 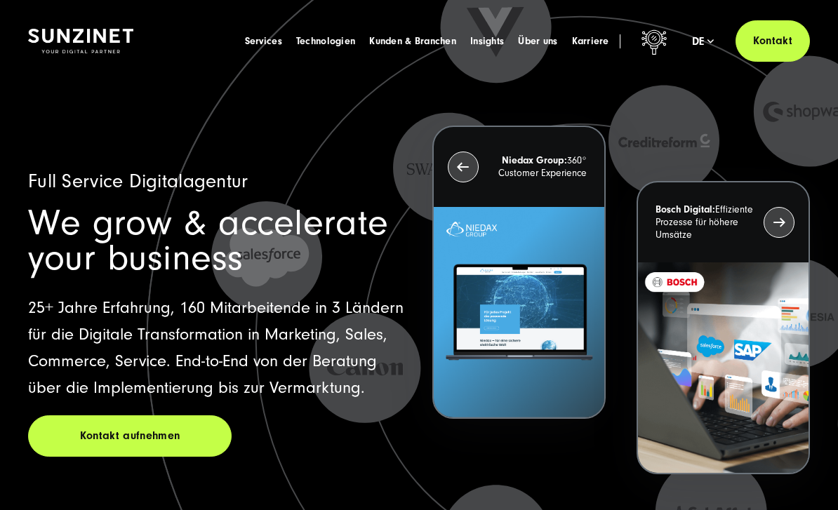 What do you see at coordinates (723, 328) in the screenshot?
I see `button: Bosch Digital:Effiziente Prozesse für höhere Umsätze BOSCH - Kundeprojekt - Digital Transformatio...` at bounding box center [723, 328].